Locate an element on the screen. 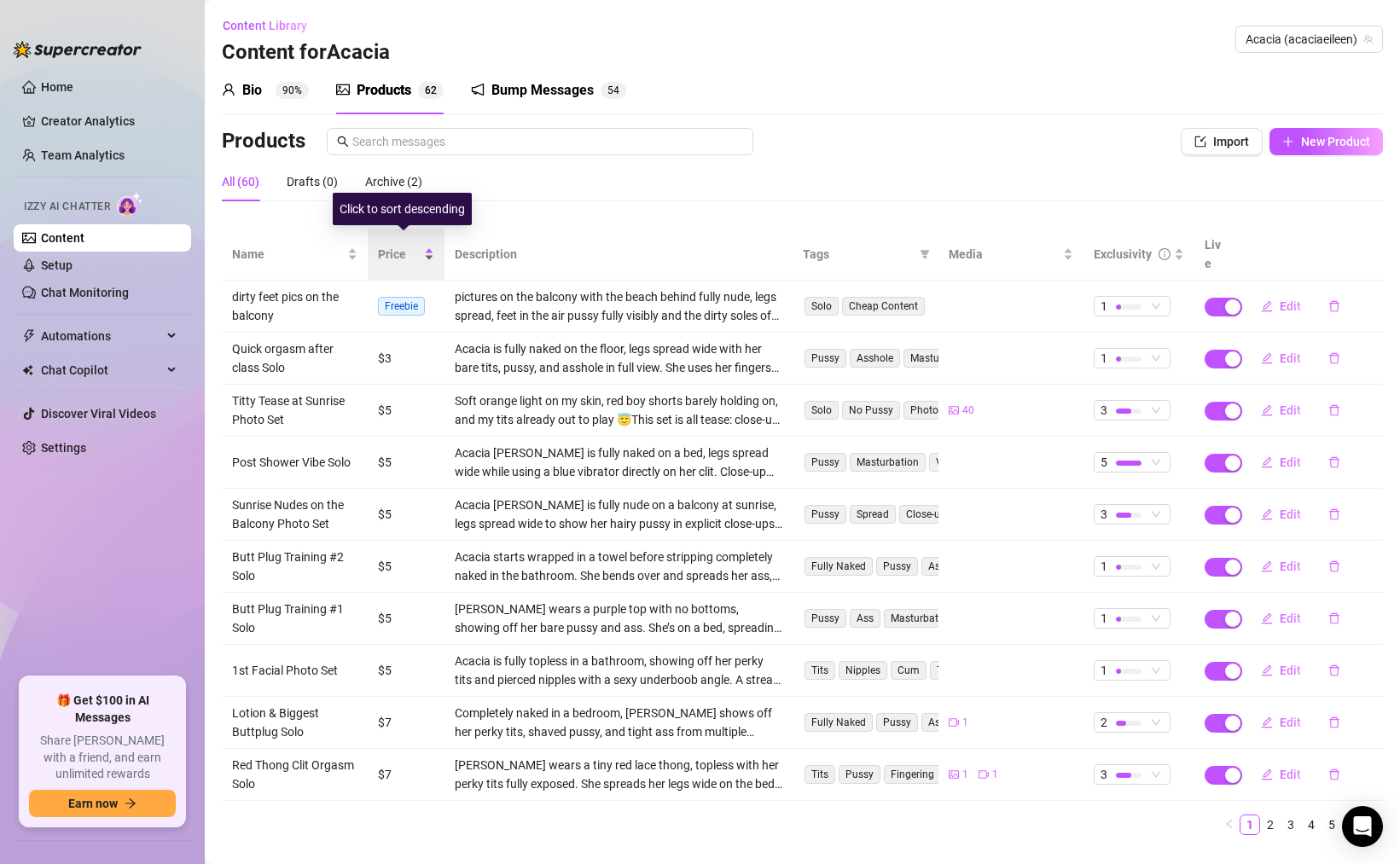 The width and height of the screenshot is (1400, 864). span: No Pussy is located at coordinates (871, 410).